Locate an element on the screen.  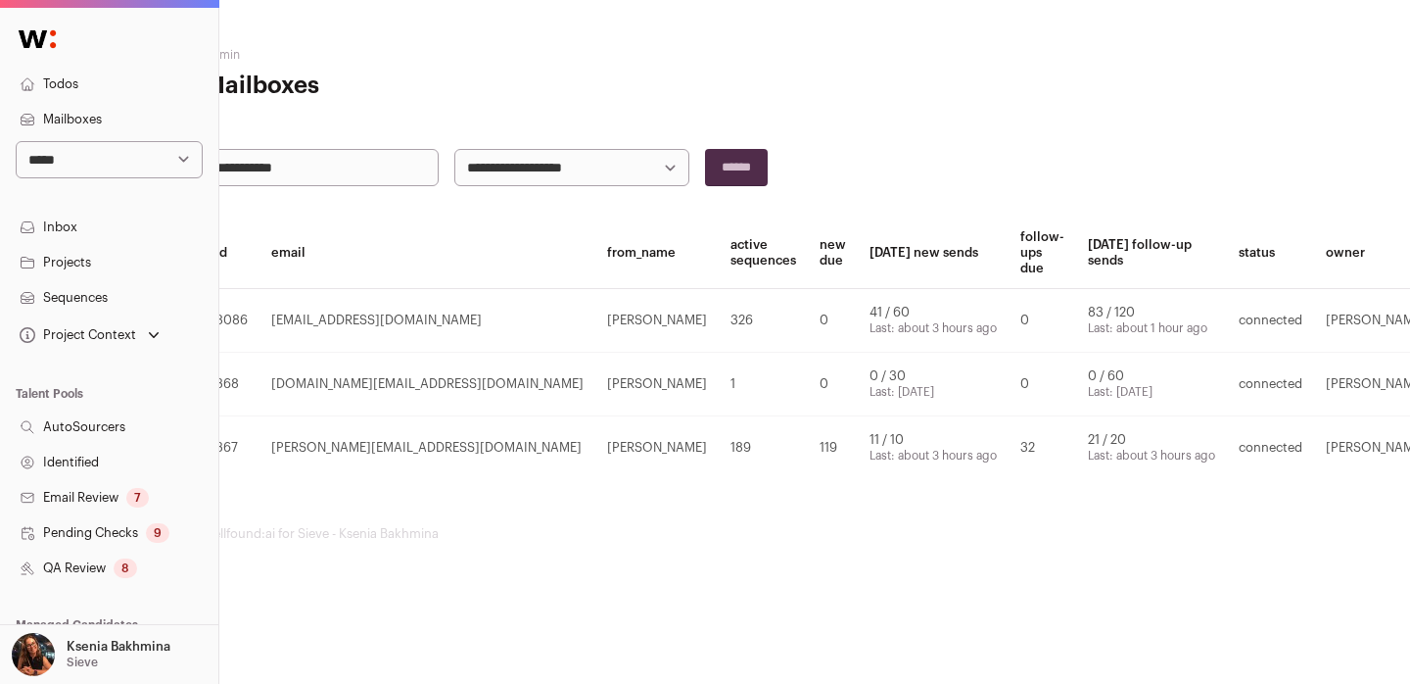
p: Sieve is located at coordinates (82, 662).